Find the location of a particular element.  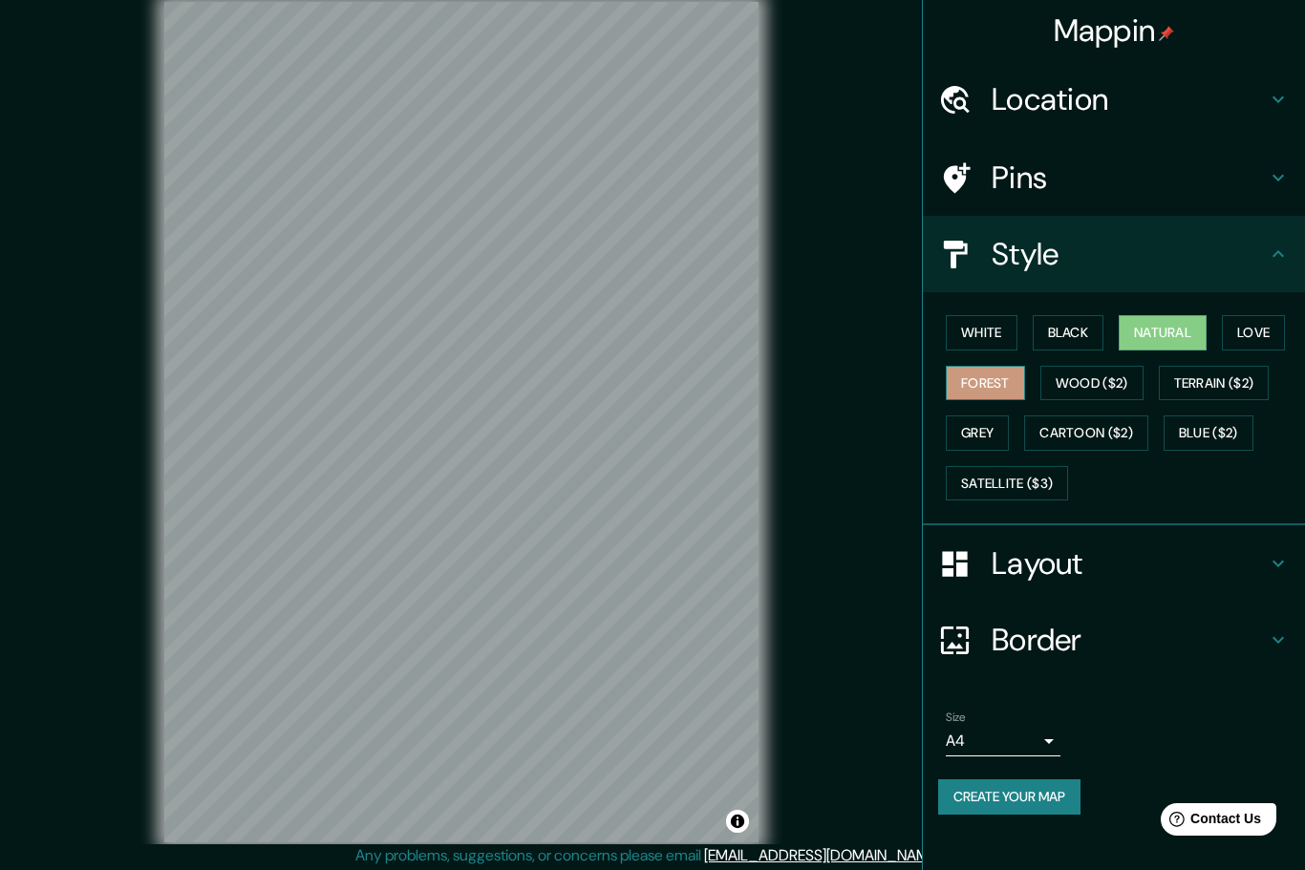

div: Border is located at coordinates (1114, 640).